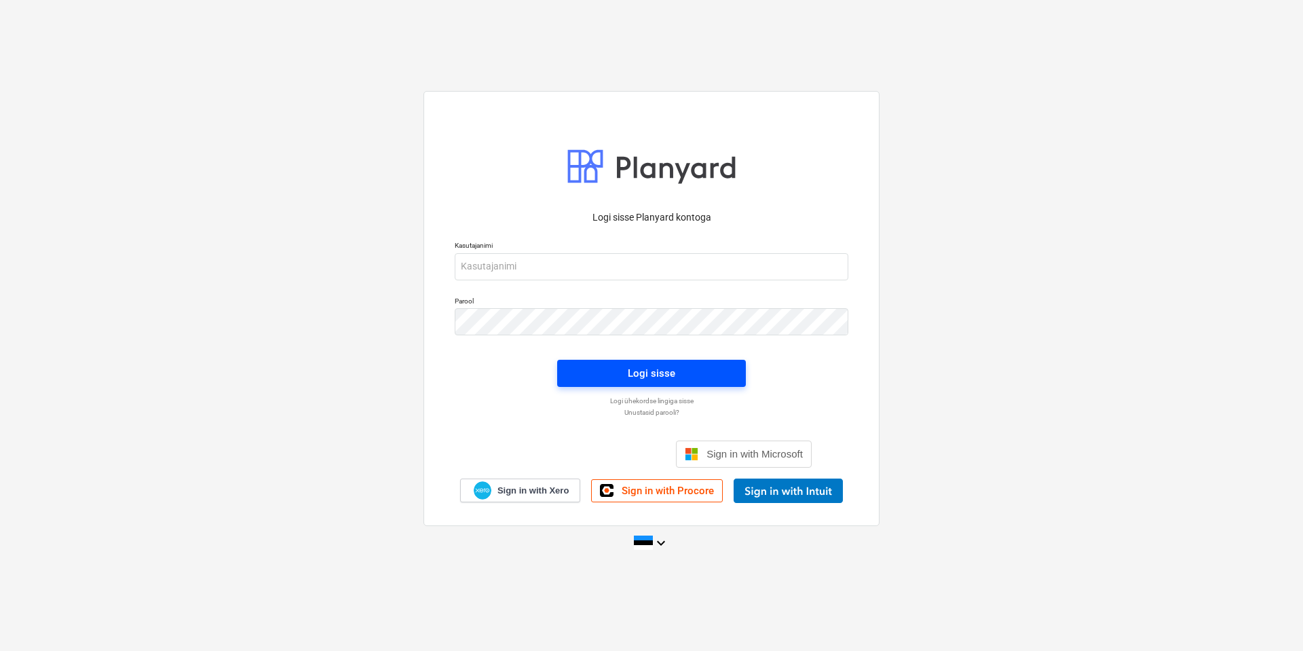 The height and width of the screenshot is (651, 1303). What do you see at coordinates (657, 491) in the screenshot?
I see `a: Sign in with Procore` at bounding box center [657, 491].